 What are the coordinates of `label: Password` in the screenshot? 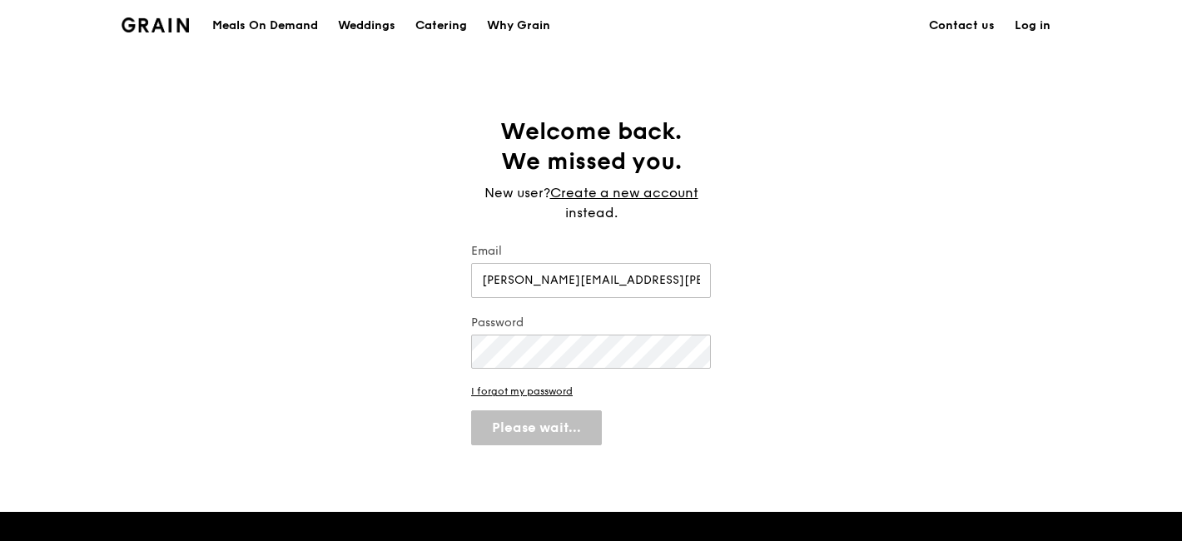 It's located at (591, 323).